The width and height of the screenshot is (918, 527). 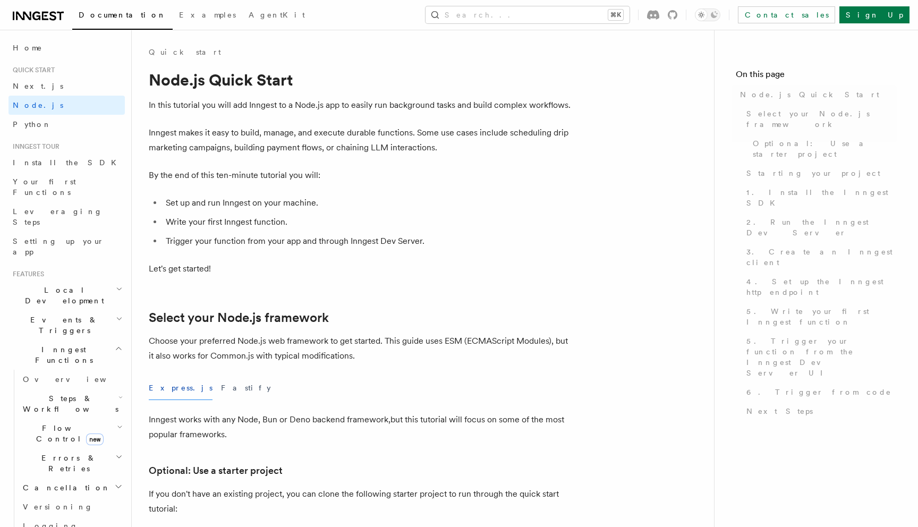 I want to click on button: Toggle dark mode, so click(x=708, y=15).